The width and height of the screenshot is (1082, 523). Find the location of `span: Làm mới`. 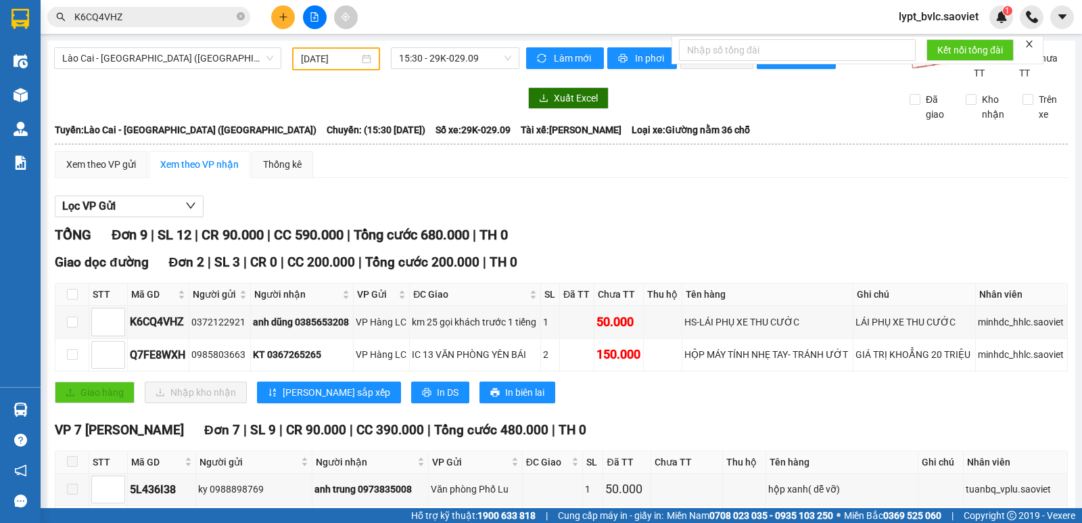

span: Làm mới is located at coordinates (574, 58).